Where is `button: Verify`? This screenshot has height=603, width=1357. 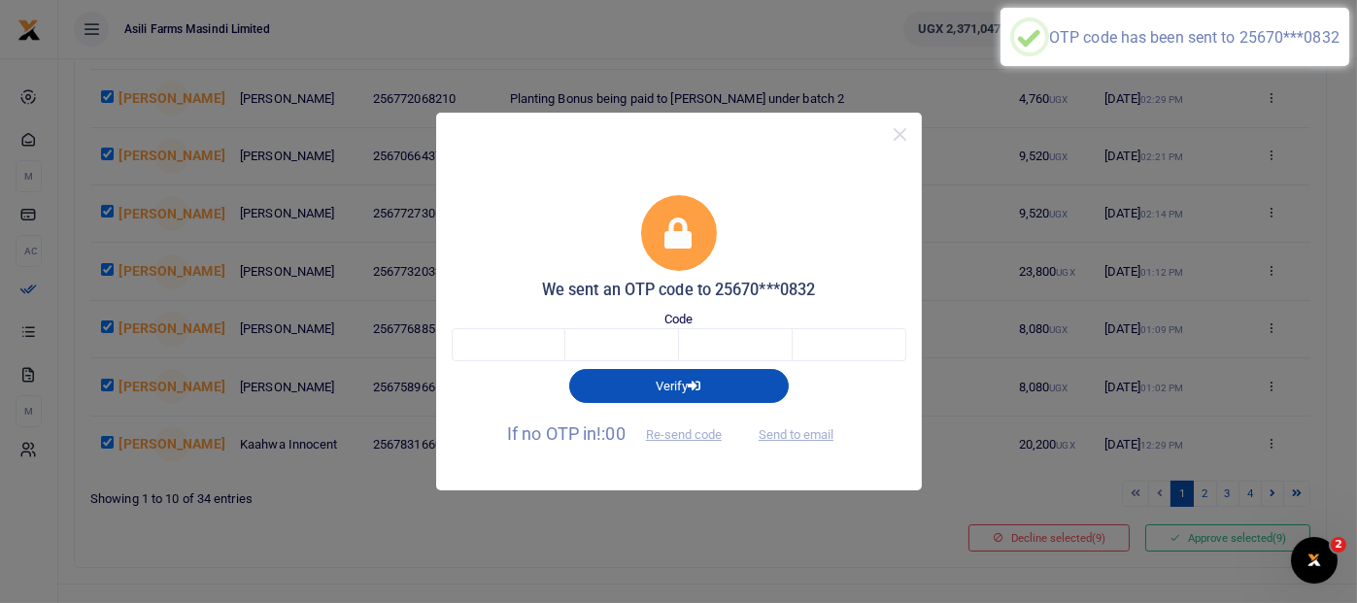 button: Verify is located at coordinates (679, 386).